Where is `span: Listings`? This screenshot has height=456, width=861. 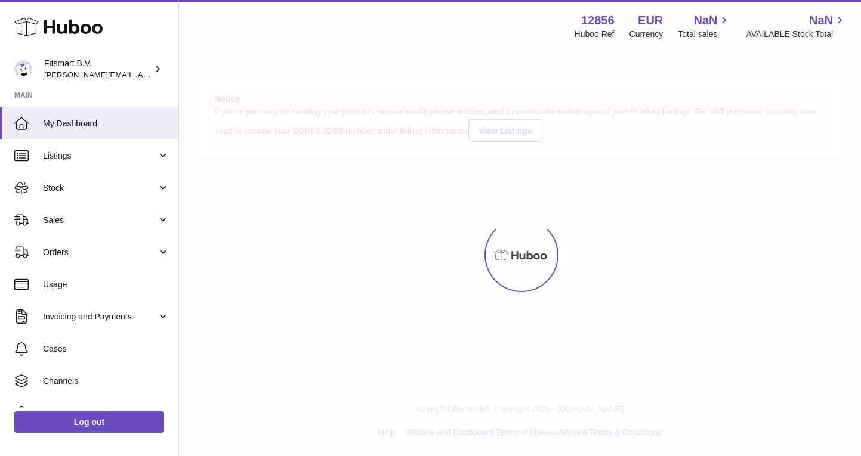 span: Listings is located at coordinates (100, 156).